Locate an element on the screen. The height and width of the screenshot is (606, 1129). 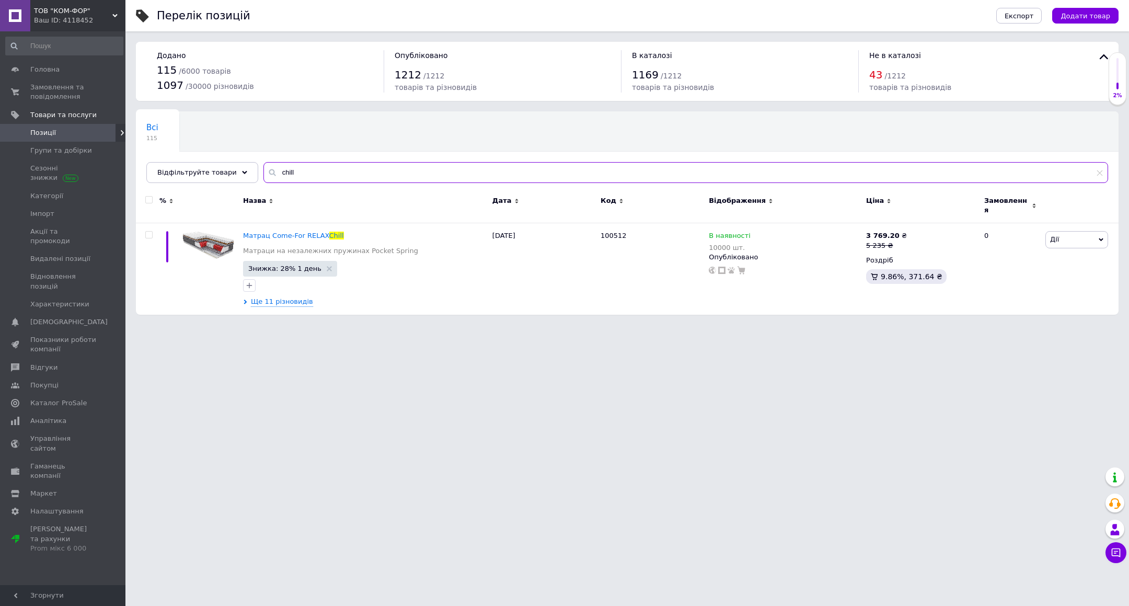
span: Опубліковано is located at coordinates (421, 55).